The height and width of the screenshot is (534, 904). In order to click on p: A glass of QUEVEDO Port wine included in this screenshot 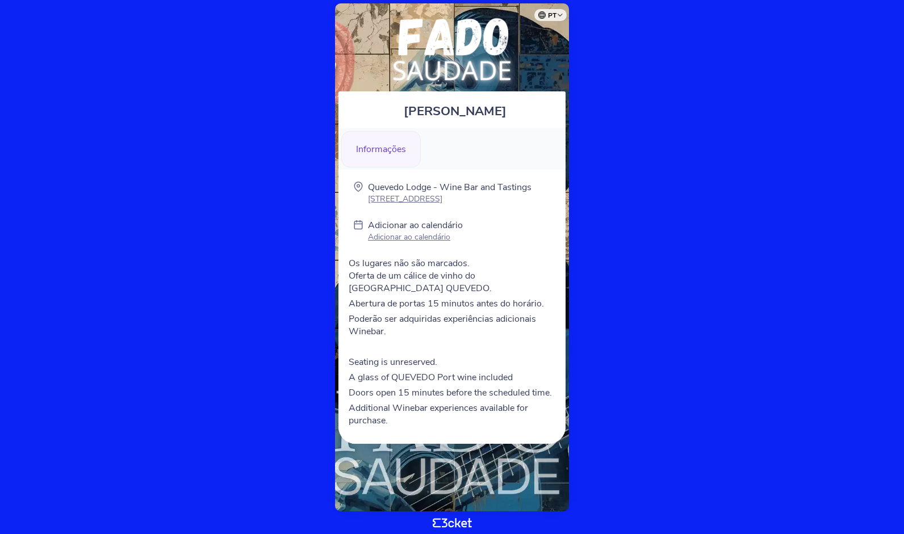, I will do `click(452, 377)`.